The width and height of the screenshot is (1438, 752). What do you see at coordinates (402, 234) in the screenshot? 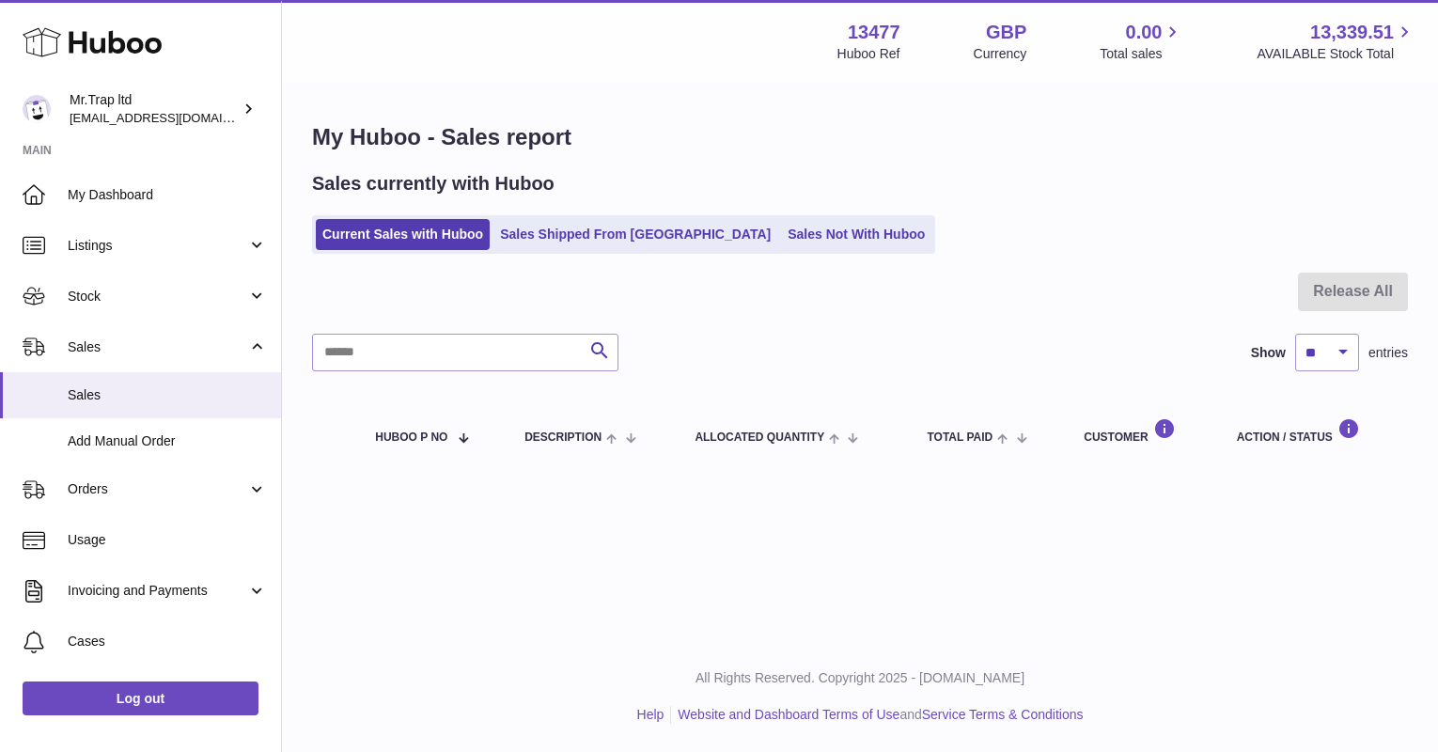
I see `a: Current Sales with Huboo` at bounding box center [402, 234].